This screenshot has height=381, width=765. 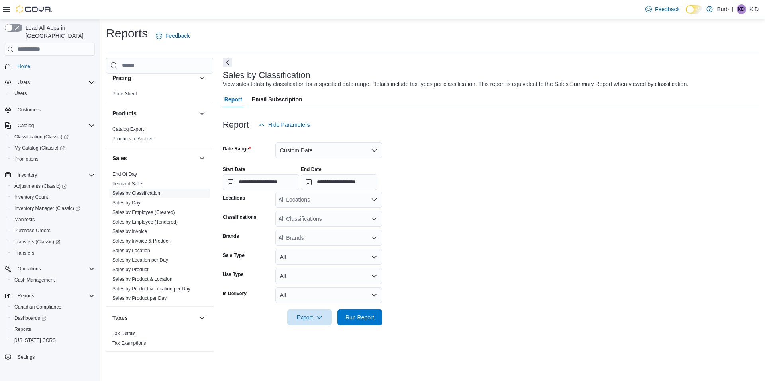 I want to click on h1: Reports, so click(x=127, y=33).